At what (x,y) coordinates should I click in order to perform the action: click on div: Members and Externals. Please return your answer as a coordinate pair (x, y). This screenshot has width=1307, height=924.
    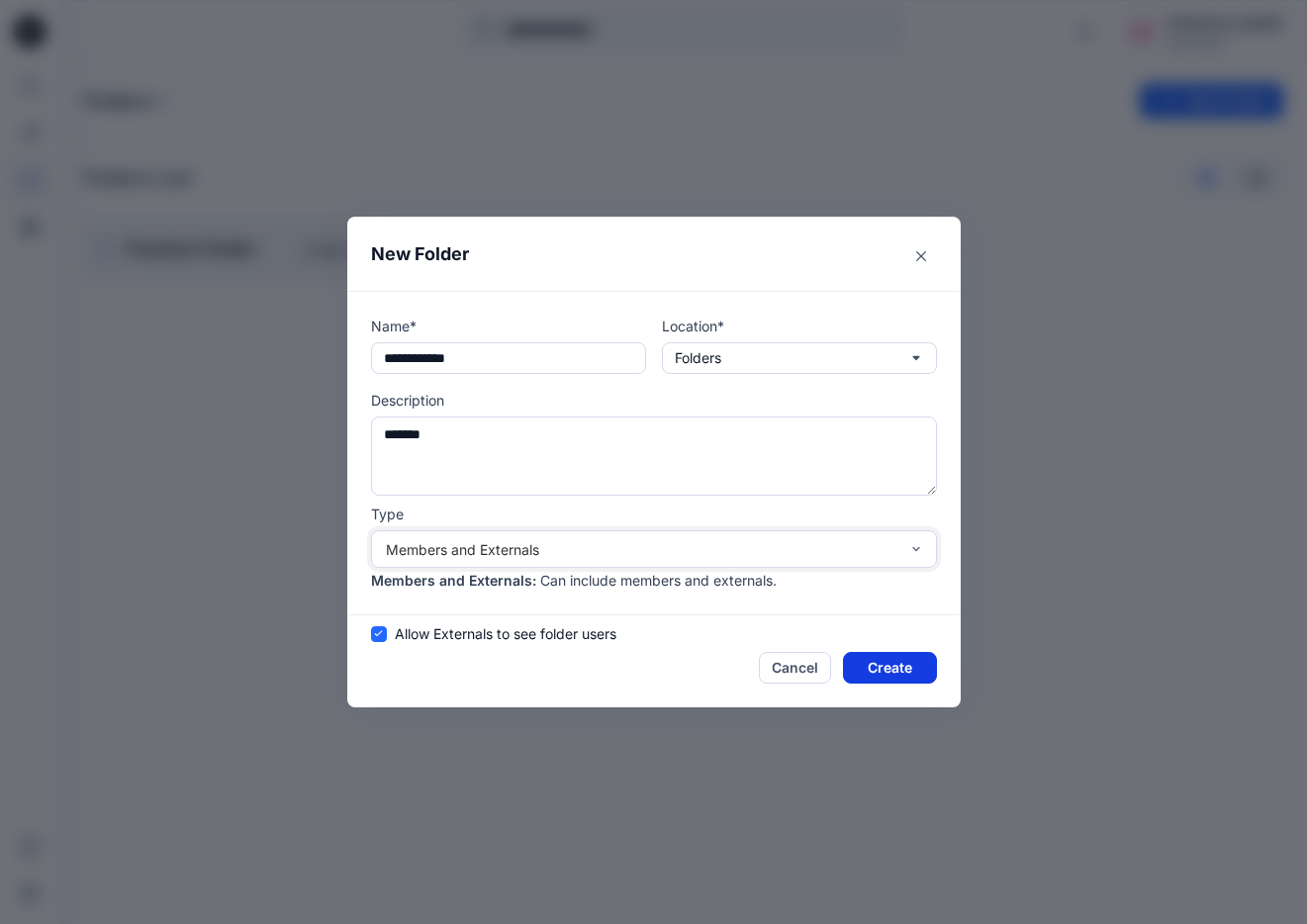
    Looking at the image, I should click on (642, 549).